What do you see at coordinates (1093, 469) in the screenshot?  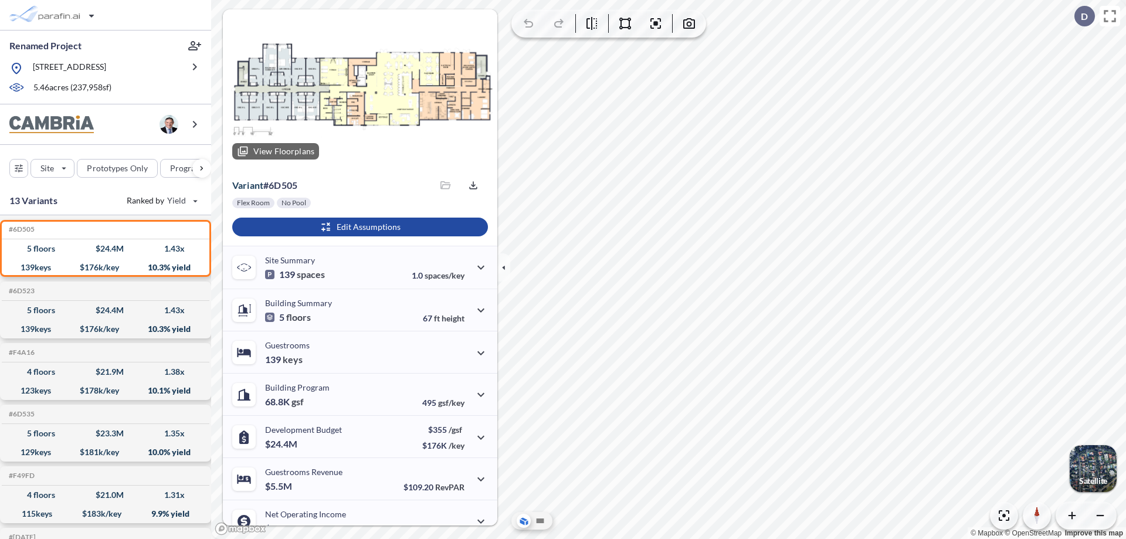 I see `img: Switcher Image` at bounding box center [1093, 469].